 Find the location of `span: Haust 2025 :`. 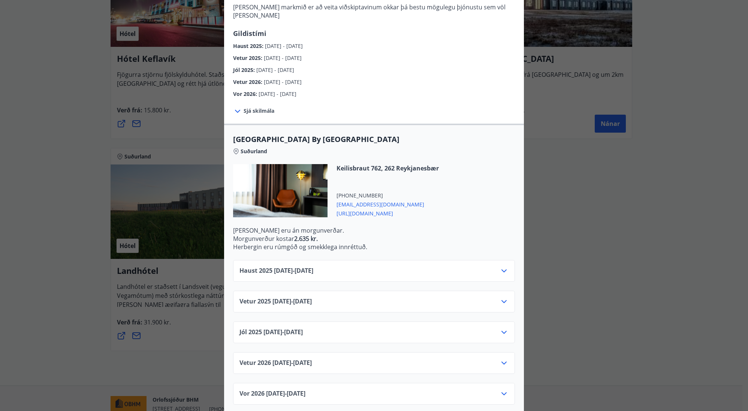

span: Haust 2025 : is located at coordinates (249, 46).